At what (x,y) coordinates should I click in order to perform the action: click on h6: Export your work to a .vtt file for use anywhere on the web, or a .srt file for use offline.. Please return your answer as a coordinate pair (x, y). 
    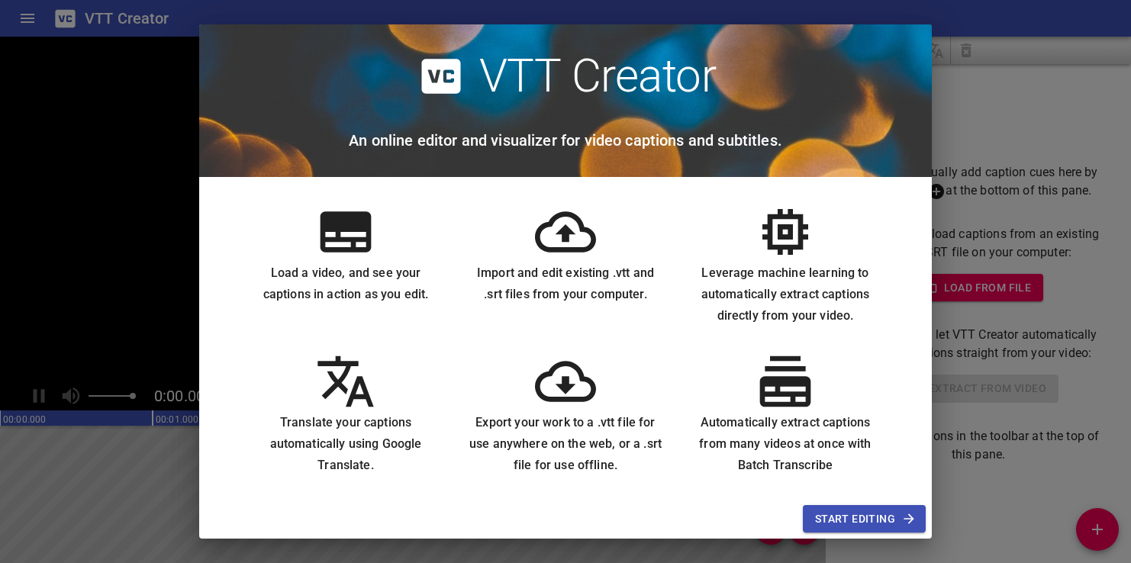
    Looking at the image, I should click on (565, 444).